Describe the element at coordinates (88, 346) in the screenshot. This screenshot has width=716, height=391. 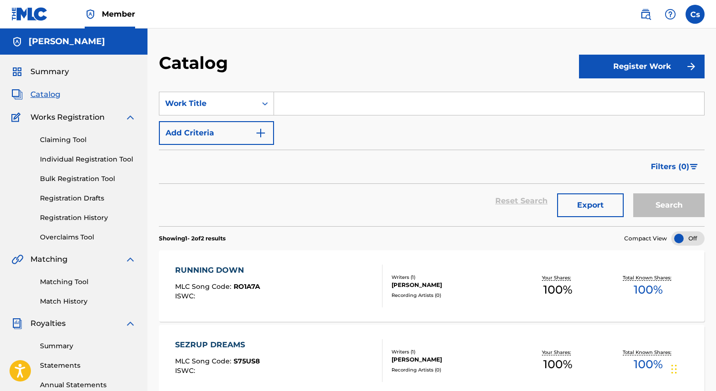
I see `a: Summary` at that location.